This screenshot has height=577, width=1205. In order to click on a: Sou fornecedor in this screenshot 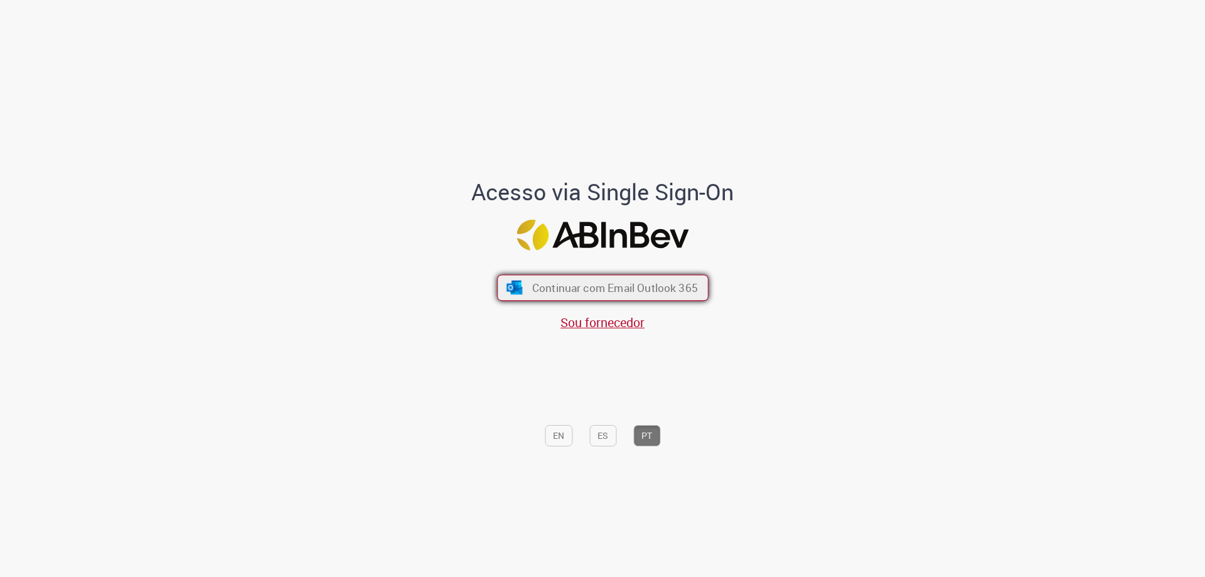, I will do `click(602, 322)`.